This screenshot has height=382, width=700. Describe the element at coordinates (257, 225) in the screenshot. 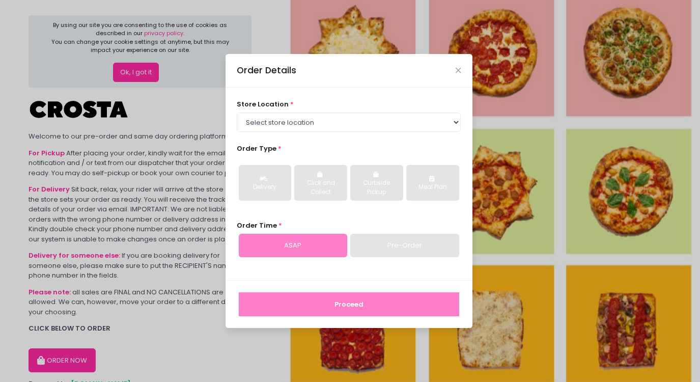

I see `span: Order Time` at that location.